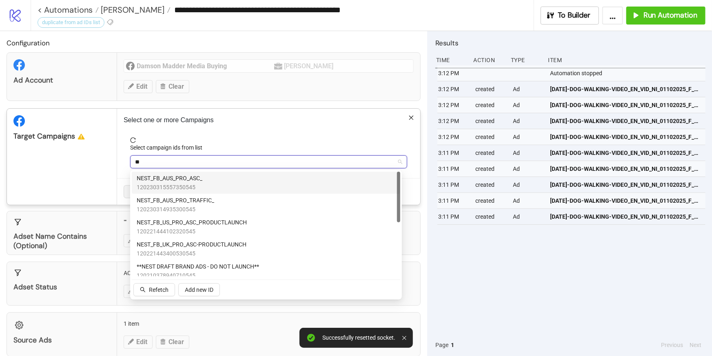  I want to click on span: Page, so click(442, 345).